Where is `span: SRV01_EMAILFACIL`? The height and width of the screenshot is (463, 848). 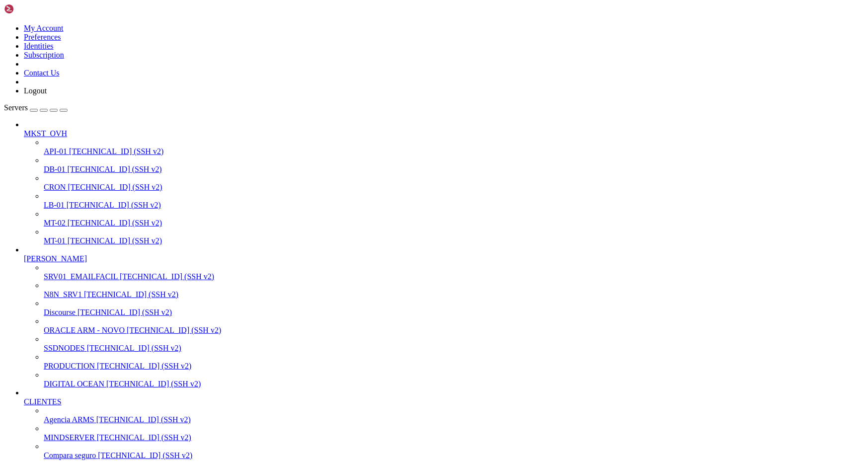
span: SRV01_EMAILFACIL is located at coordinates (80, 276).